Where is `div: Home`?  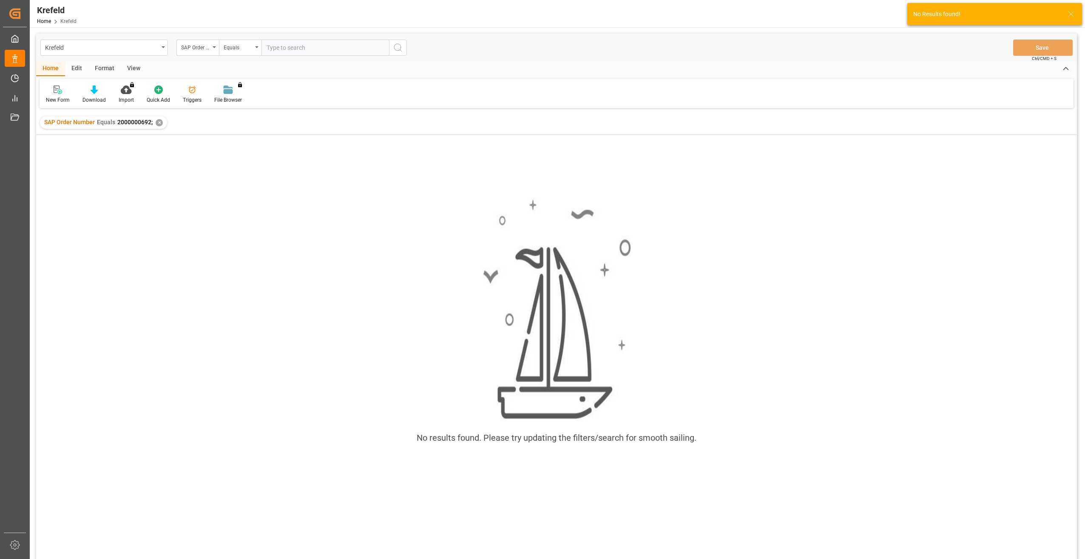 div: Home is located at coordinates (51, 69).